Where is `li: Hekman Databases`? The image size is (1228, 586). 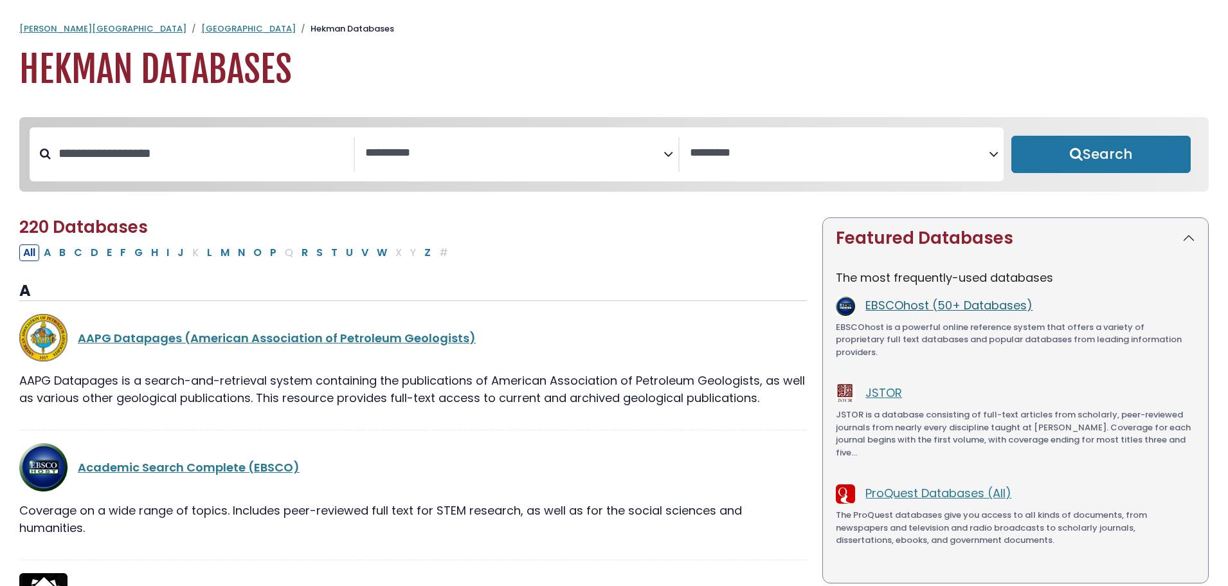 li: Hekman Databases is located at coordinates (345, 29).